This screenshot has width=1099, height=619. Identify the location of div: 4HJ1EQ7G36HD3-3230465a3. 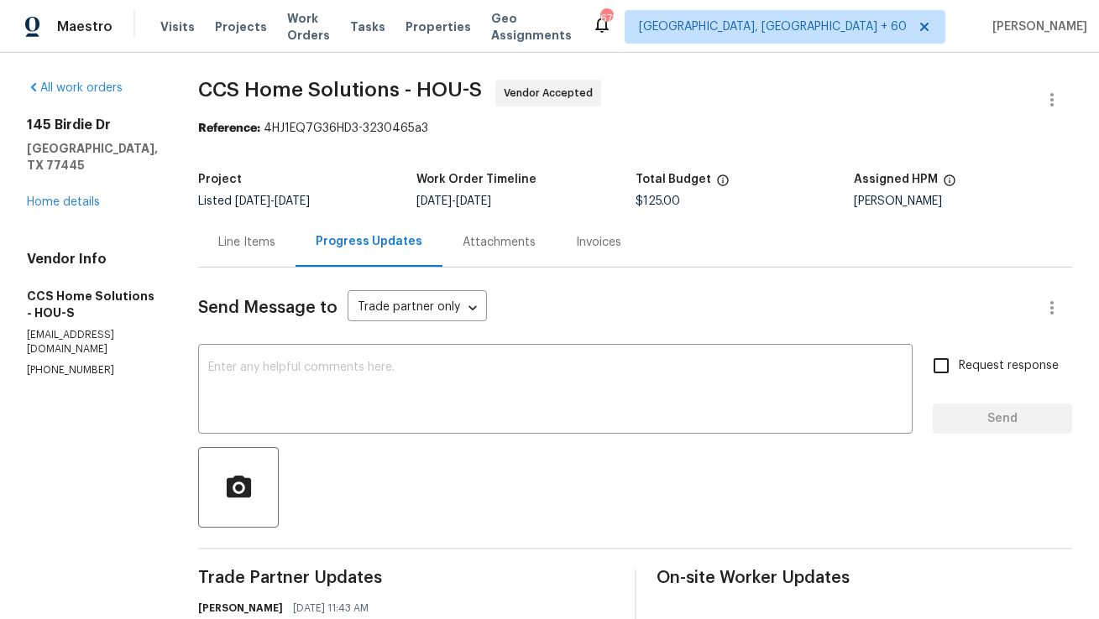
(635, 128).